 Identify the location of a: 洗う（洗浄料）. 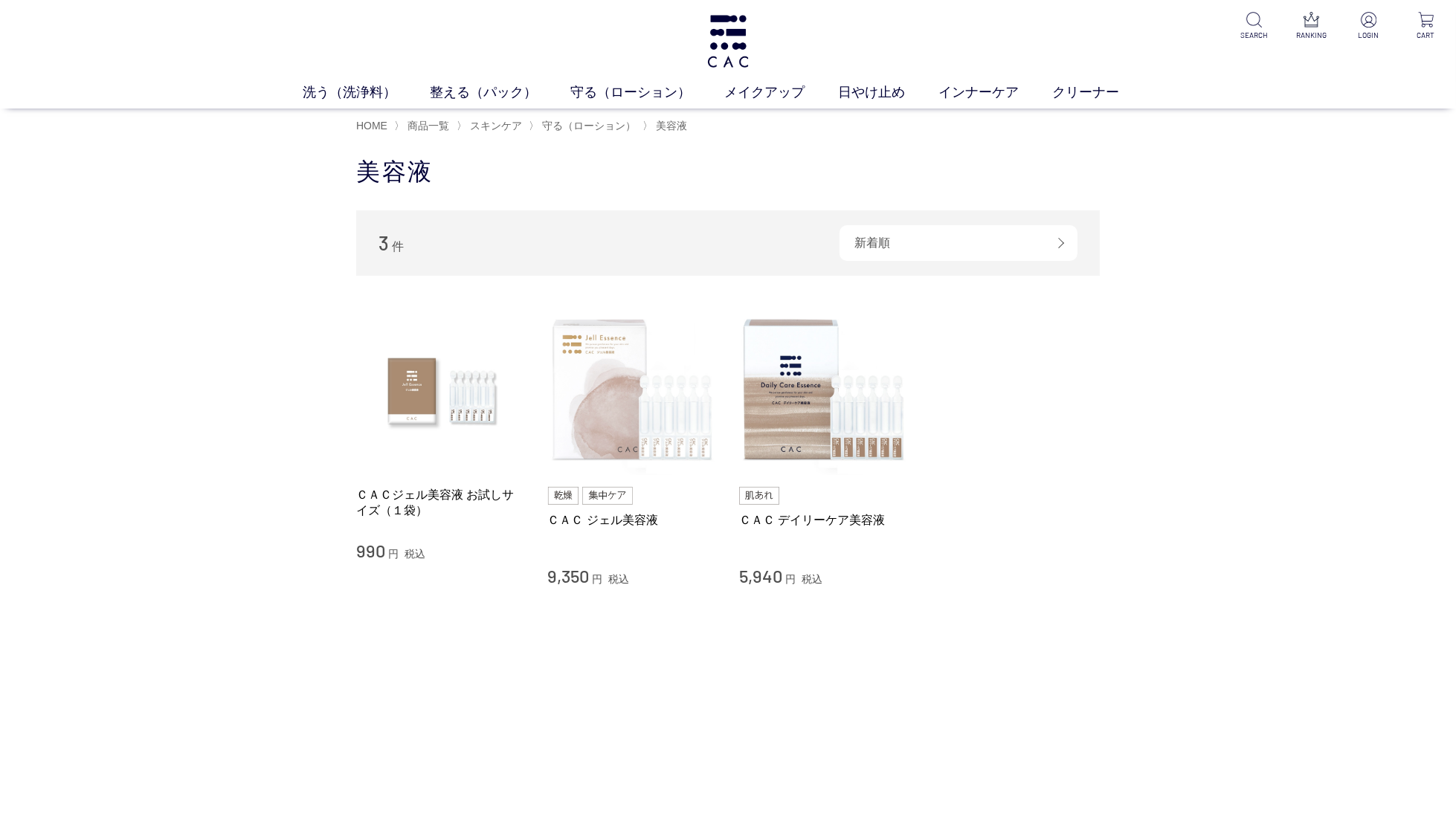
(366, 92).